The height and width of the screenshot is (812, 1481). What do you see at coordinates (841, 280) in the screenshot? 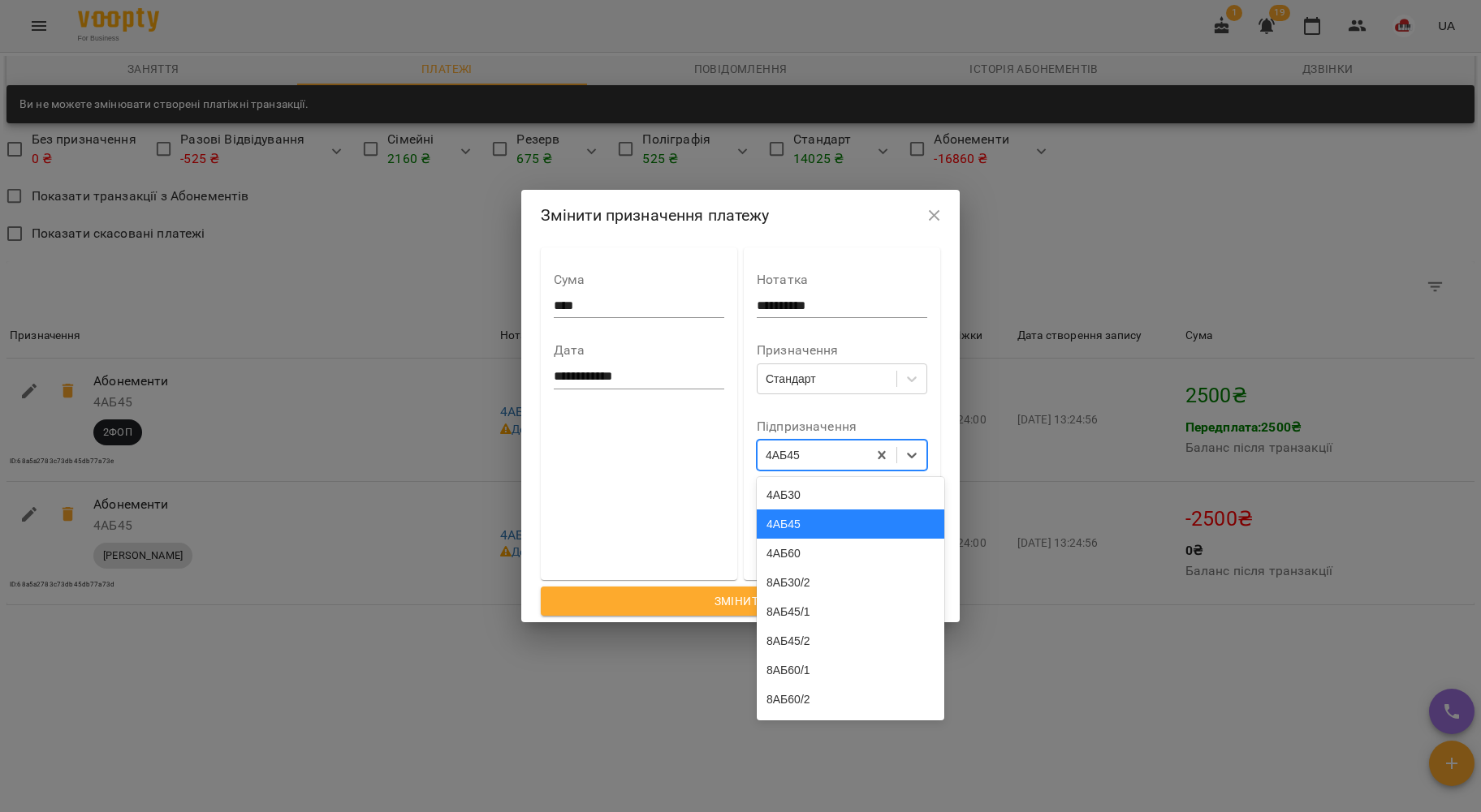
I see `label: Нотатка` at bounding box center [841, 280].